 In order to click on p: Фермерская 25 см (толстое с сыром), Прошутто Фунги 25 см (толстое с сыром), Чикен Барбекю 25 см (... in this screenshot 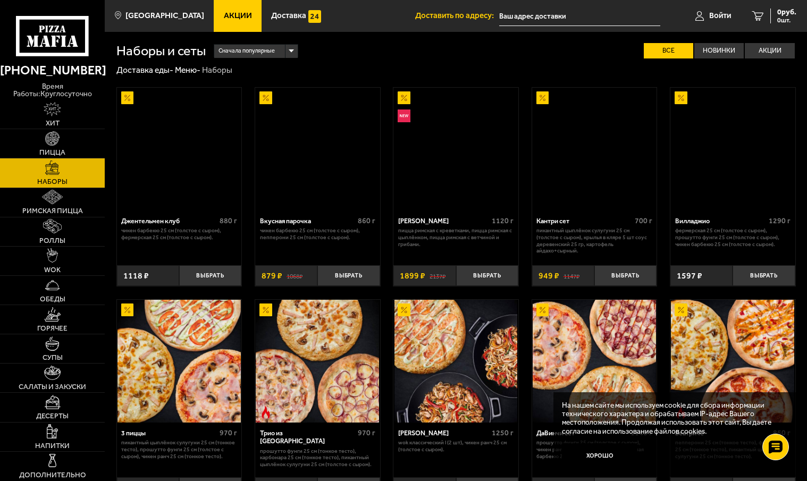, I will do `click(733, 238)`.